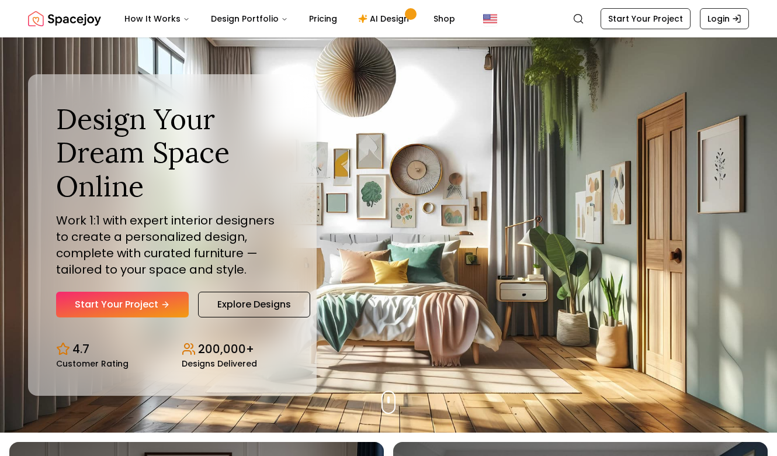 The image size is (777, 456). Describe the element at coordinates (64, 19) in the screenshot. I see `a: Spacejoy` at that location.